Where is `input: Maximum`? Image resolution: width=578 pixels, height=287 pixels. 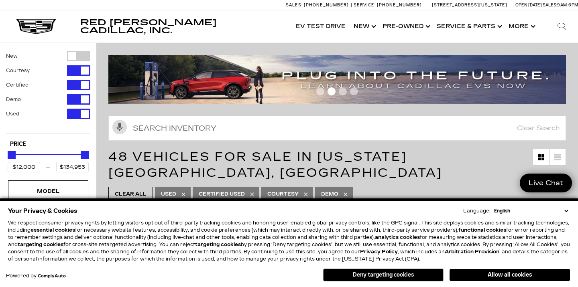 input: Maximum is located at coordinates (72, 167).